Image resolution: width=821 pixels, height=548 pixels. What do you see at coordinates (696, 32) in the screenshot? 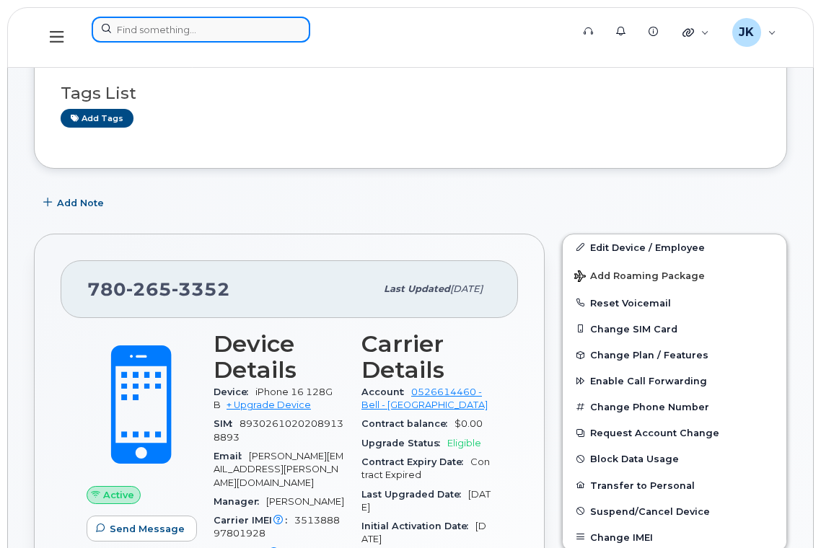
I see `div: Quicklinks` at bounding box center [696, 32].